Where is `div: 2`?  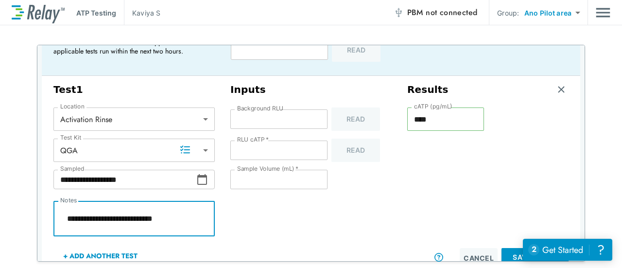
div: 2 is located at coordinates (11, 11).